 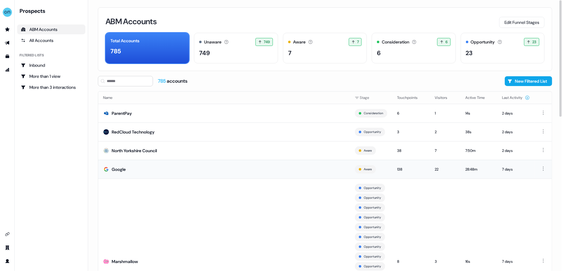 What do you see at coordinates (516, 98) in the screenshot?
I see `button: Last Activity` at bounding box center [516, 98].